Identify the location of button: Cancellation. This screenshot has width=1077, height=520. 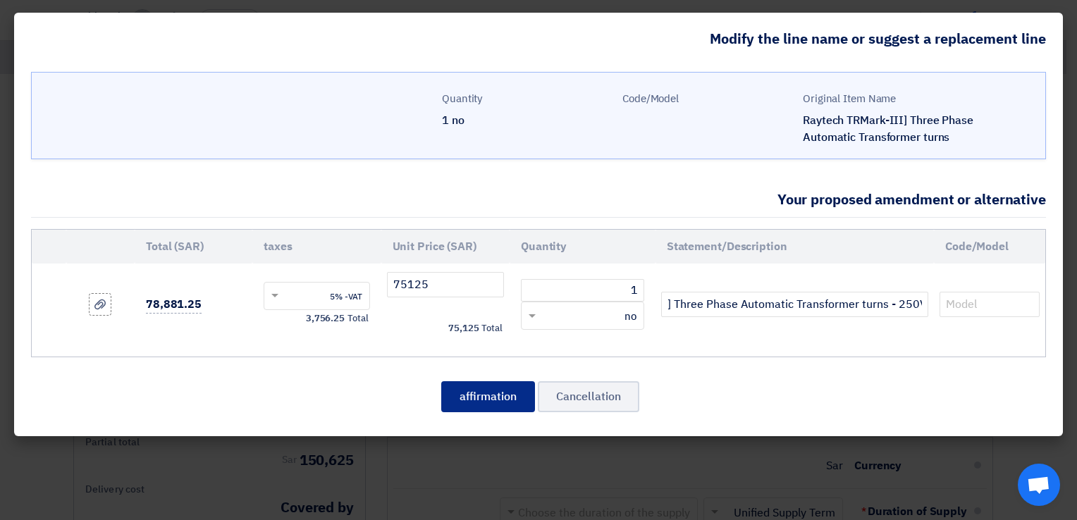
(588, 397).